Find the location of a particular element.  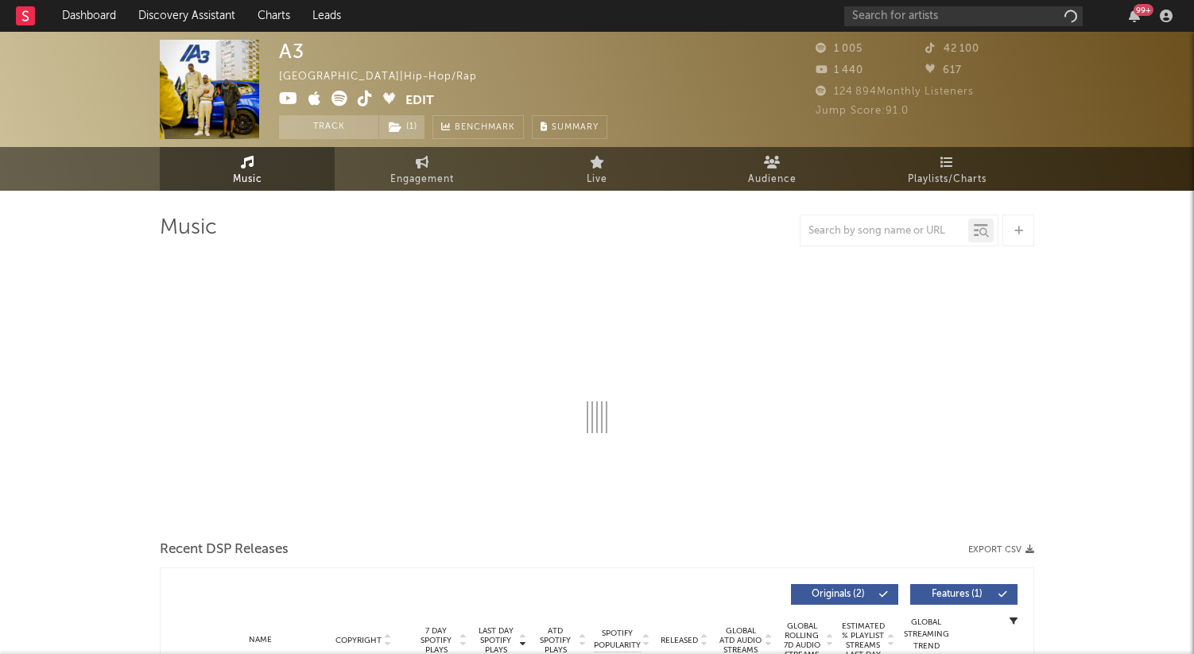

button: Track is located at coordinates (328, 127).